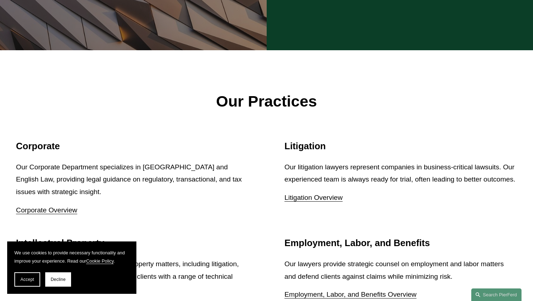 This screenshot has width=533, height=301. What do you see at coordinates (401, 146) in the screenshot?
I see `h2: Litigation` at bounding box center [401, 146].